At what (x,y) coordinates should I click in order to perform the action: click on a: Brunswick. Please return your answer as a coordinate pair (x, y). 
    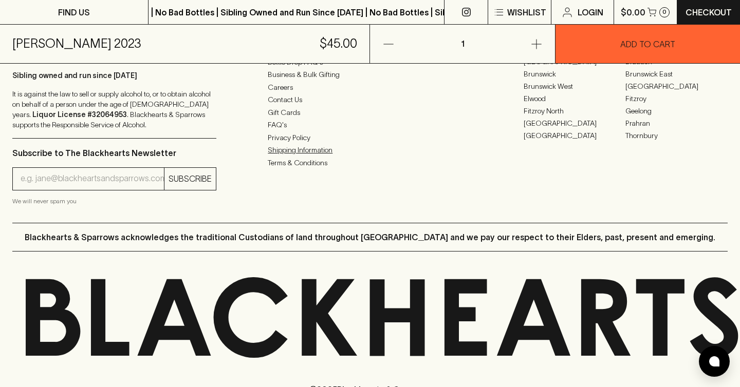
    Looking at the image, I should click on (574, 75).